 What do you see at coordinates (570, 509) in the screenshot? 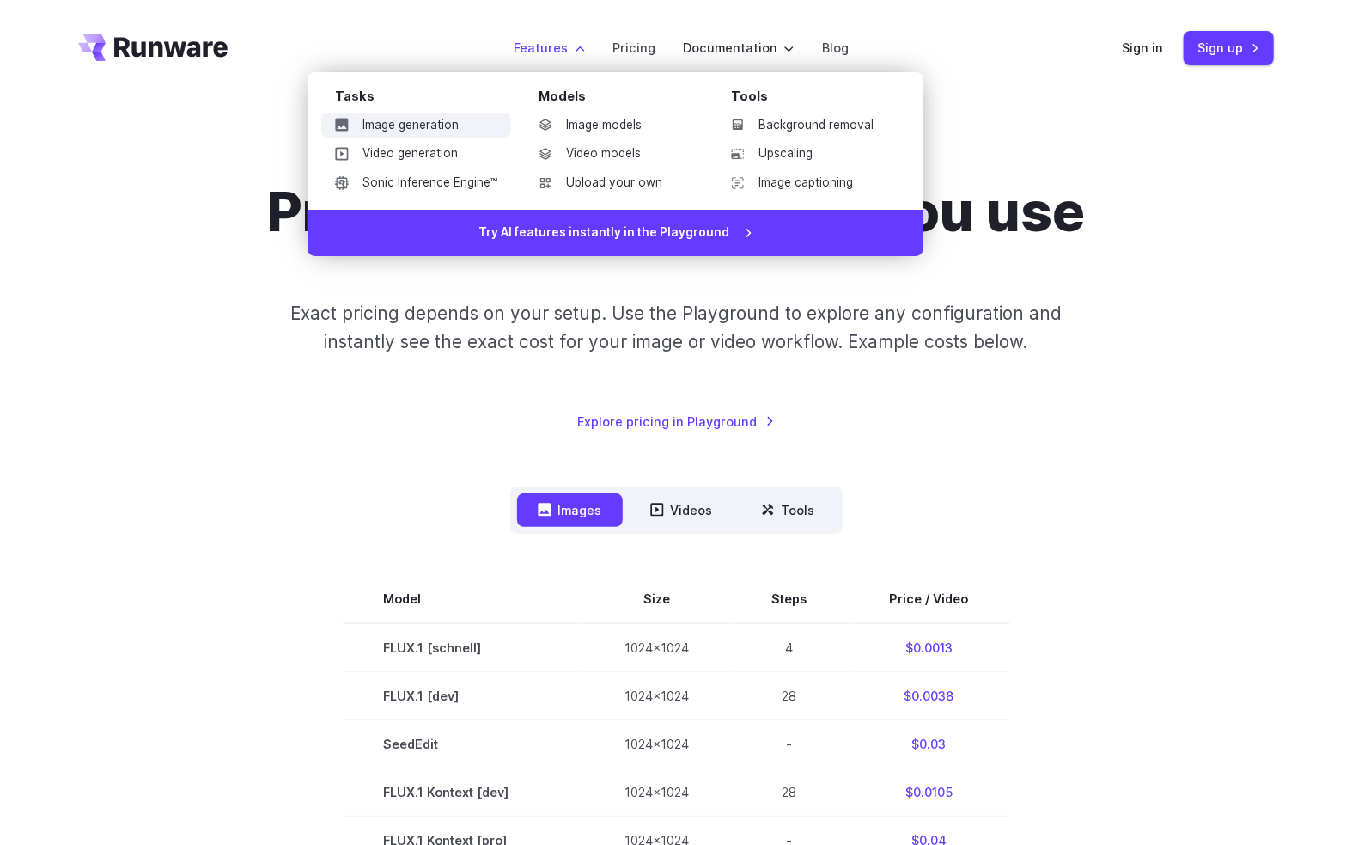
I see `button: Images` at bounding box center [570, 509].